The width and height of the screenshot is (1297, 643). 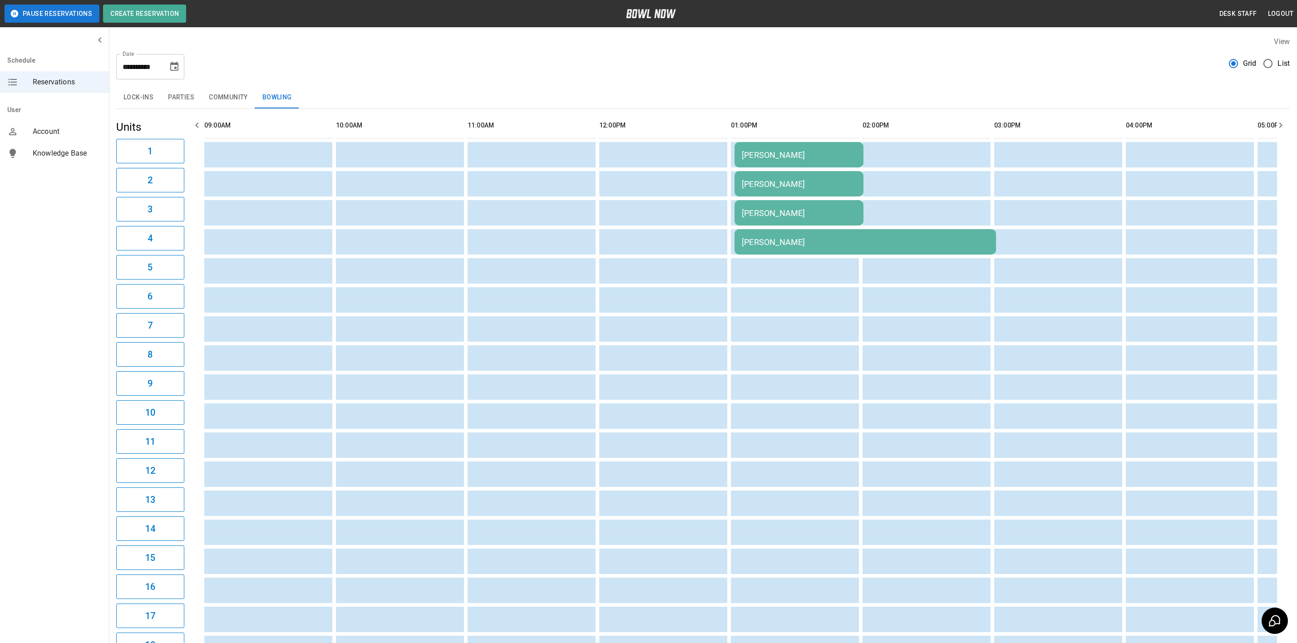 What do you see at coordinates (150, 500) in the screenshot?
I see `button: 13` at bounding box center [150, 500].